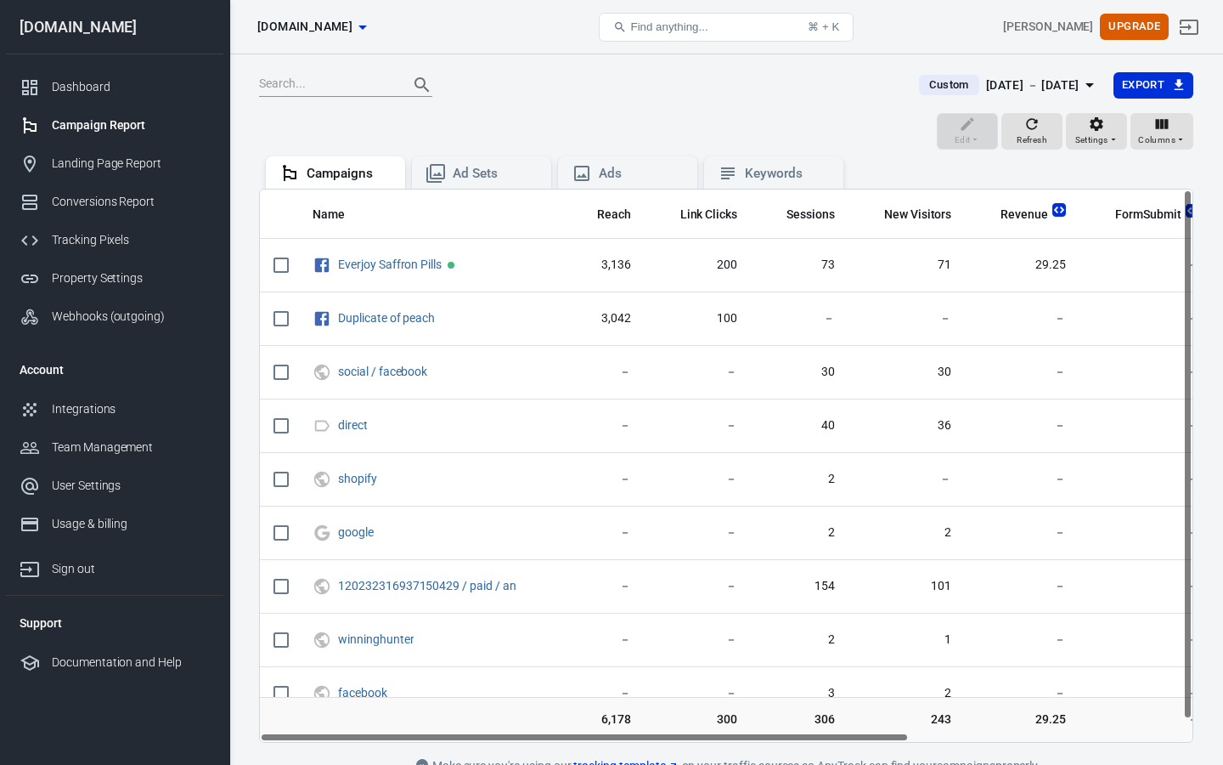 This screenshot has height=765, width=1223. I want to click on a: Webhooks (outgoing), so click(115, 316).